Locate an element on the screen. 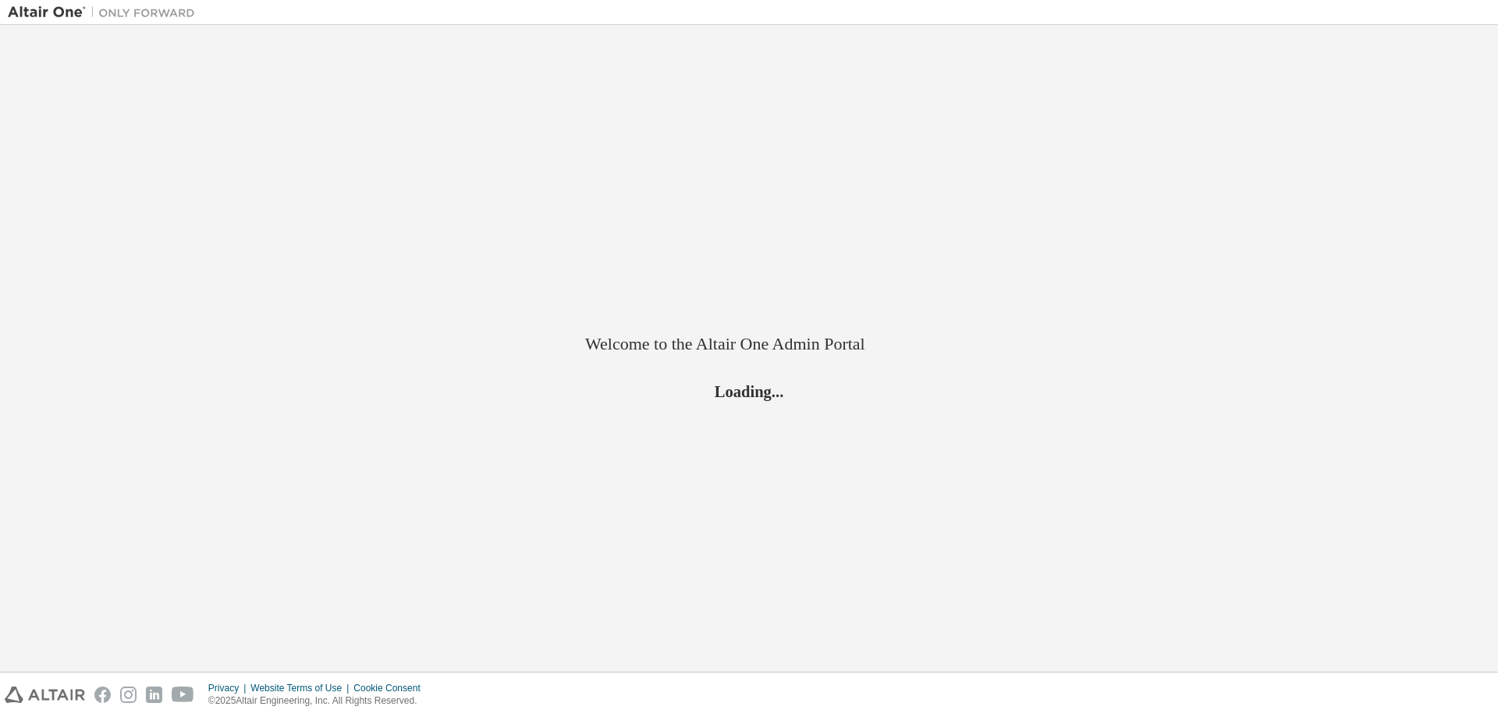 Image resolution: width=1498 pixels, height=717 pixels. div: Website Terms of Use is located at coordinates (302, 688).